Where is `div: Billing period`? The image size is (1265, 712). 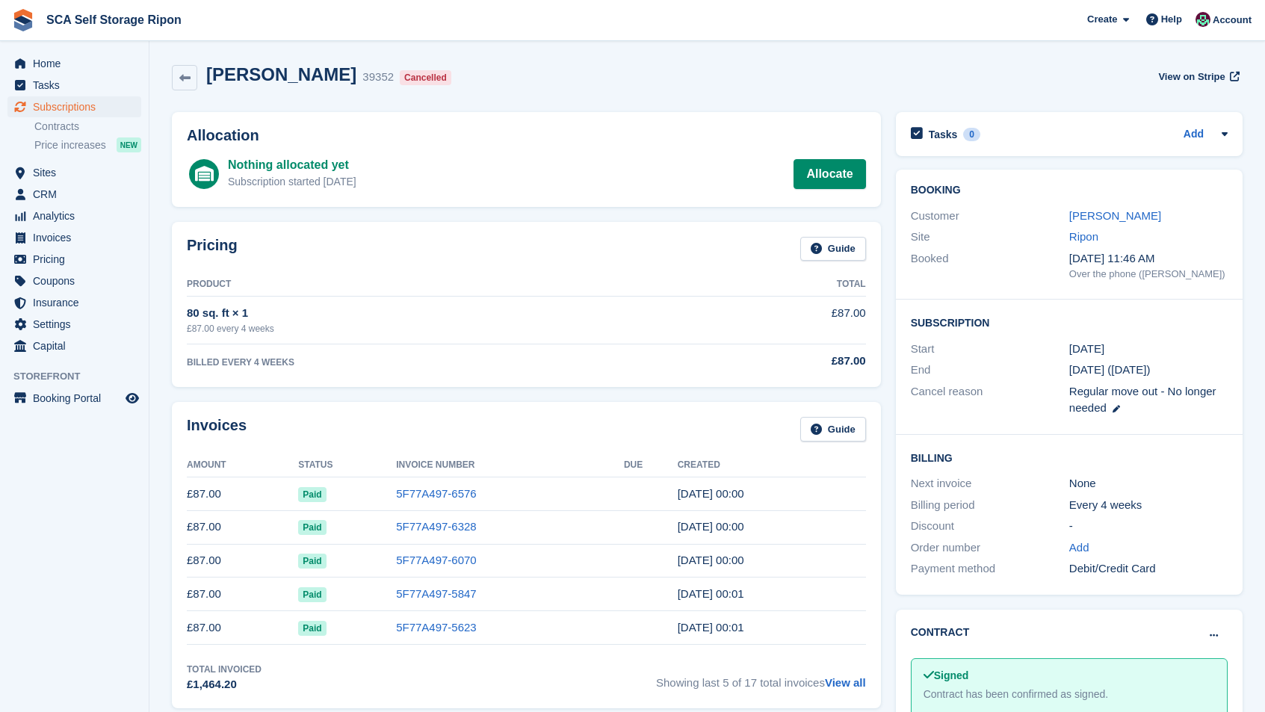 div: Billing period is located at coordinates (990, 505).